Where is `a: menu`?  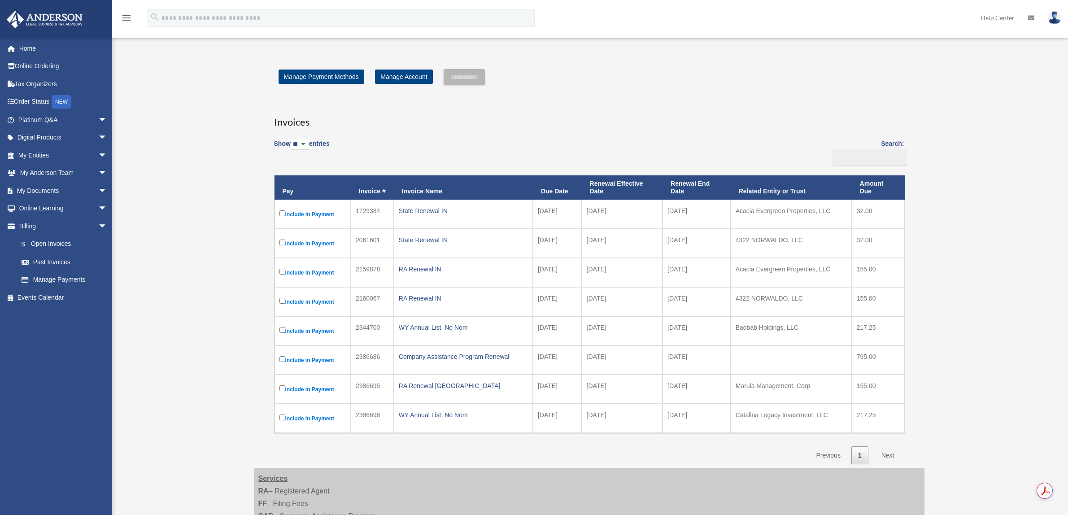 a: menu is located at coordinates (127, 19).